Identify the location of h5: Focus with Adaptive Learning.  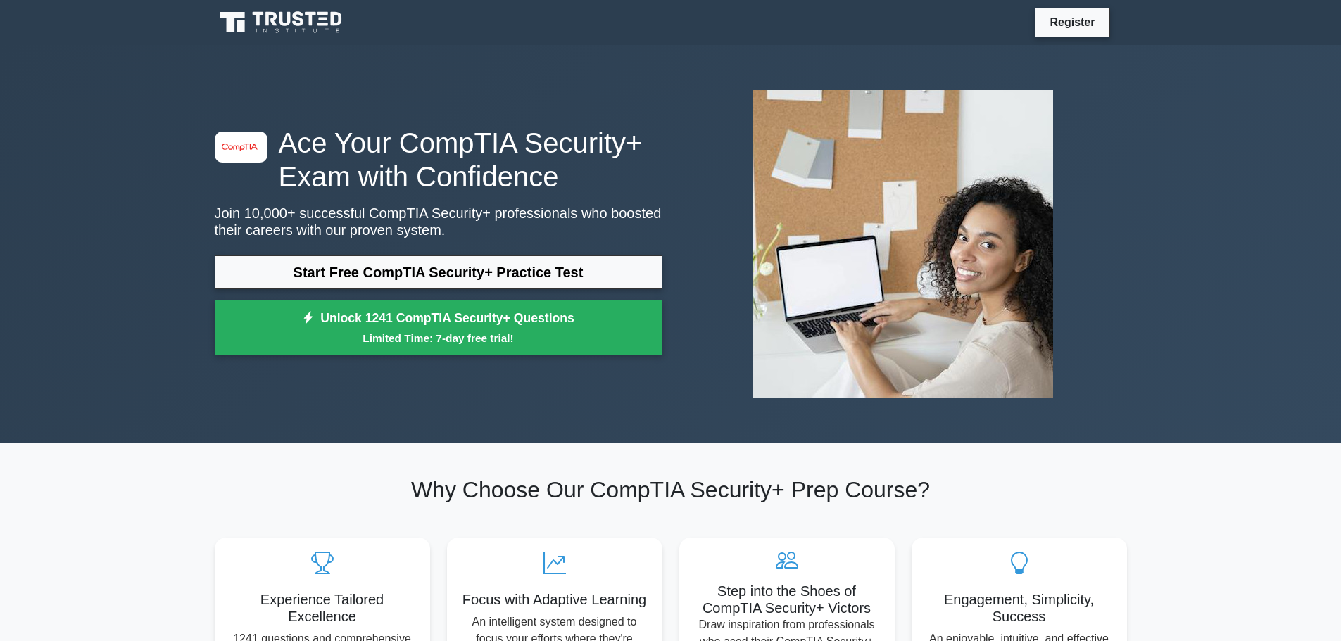
(555, 600).